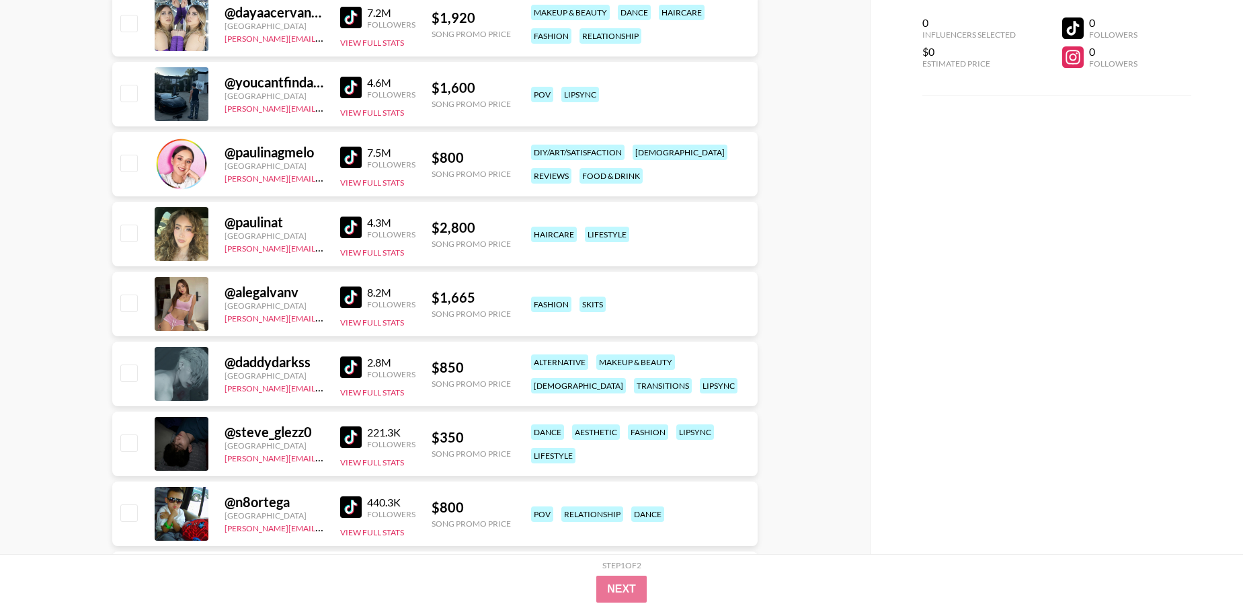  What do you see at coordinates (968, 63) in the screenshot?
I see `div: Estimated Price` at bounding box center [968, 63].